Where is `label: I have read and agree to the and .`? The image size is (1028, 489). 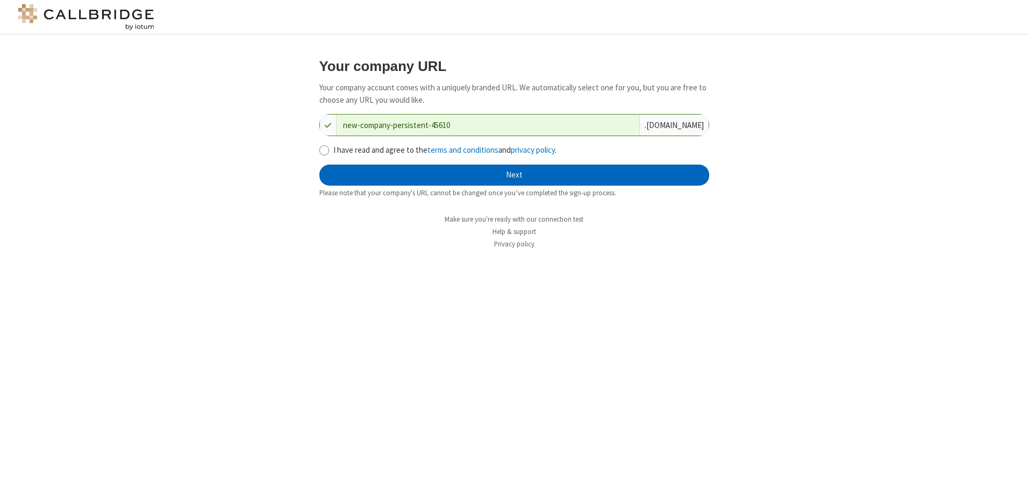
label: I have read and agree to the and . is located at coordinates (521, 150).